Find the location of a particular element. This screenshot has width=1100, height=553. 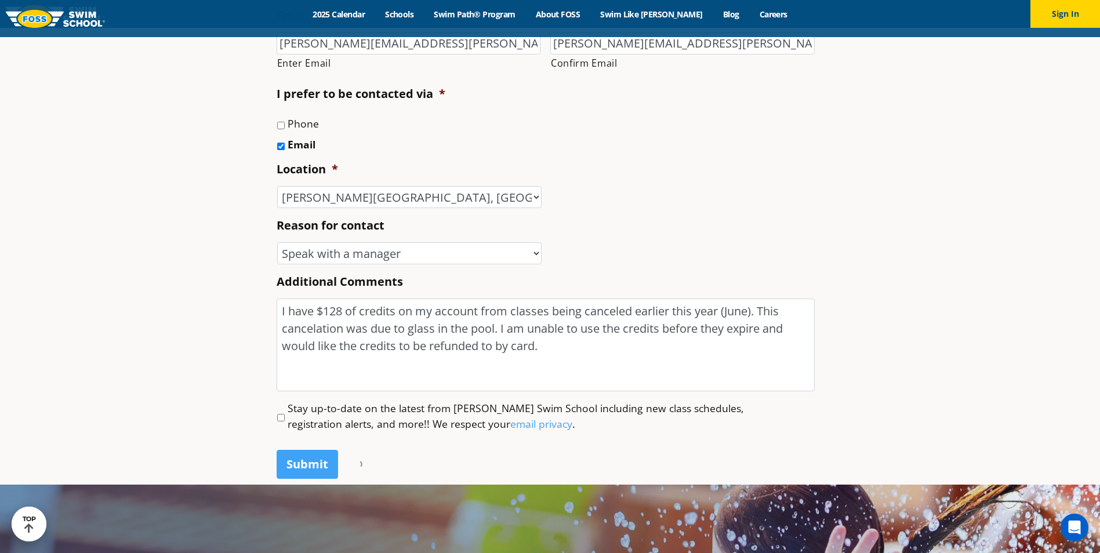

label: Reason for contact is located at coordinates (331, 226).